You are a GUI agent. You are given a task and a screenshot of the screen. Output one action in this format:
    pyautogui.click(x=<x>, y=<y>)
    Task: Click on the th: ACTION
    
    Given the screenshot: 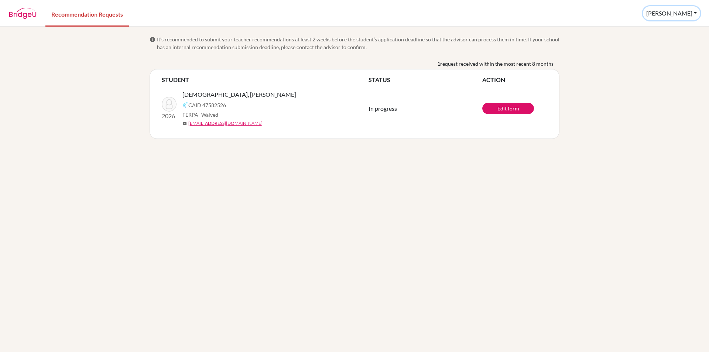 What is the action you would take?
    pyautogui.click(x=515, y=80)
    